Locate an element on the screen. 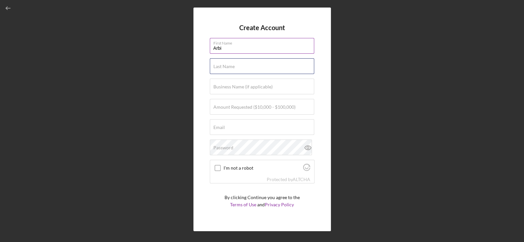 Image resolution: width=524 pixels, height=242 pixels. label: First Name is located at coordinates (264, 42).